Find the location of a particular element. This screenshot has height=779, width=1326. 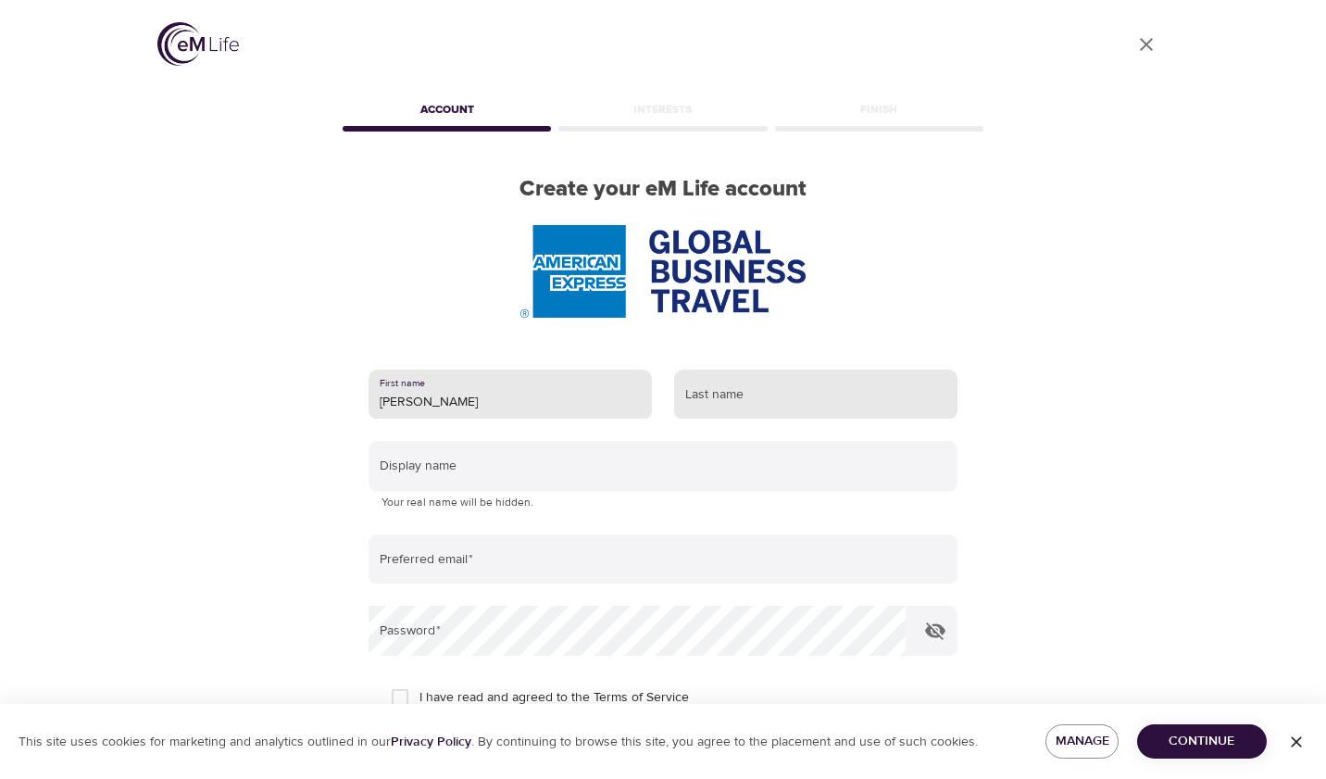

a: close is located at coordinates (1146, 44).